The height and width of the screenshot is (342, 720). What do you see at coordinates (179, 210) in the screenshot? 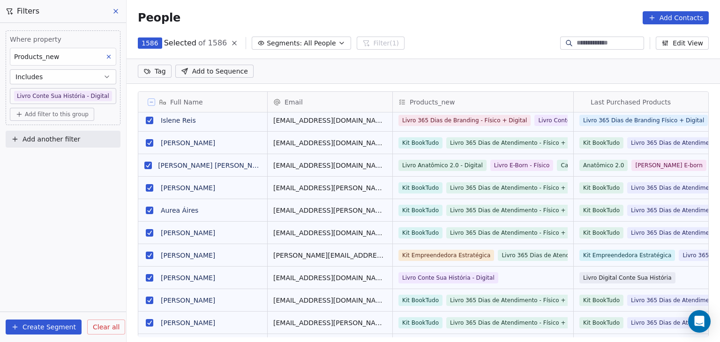
I see `a: Aurea Áires` at bounding box center [179, 210].